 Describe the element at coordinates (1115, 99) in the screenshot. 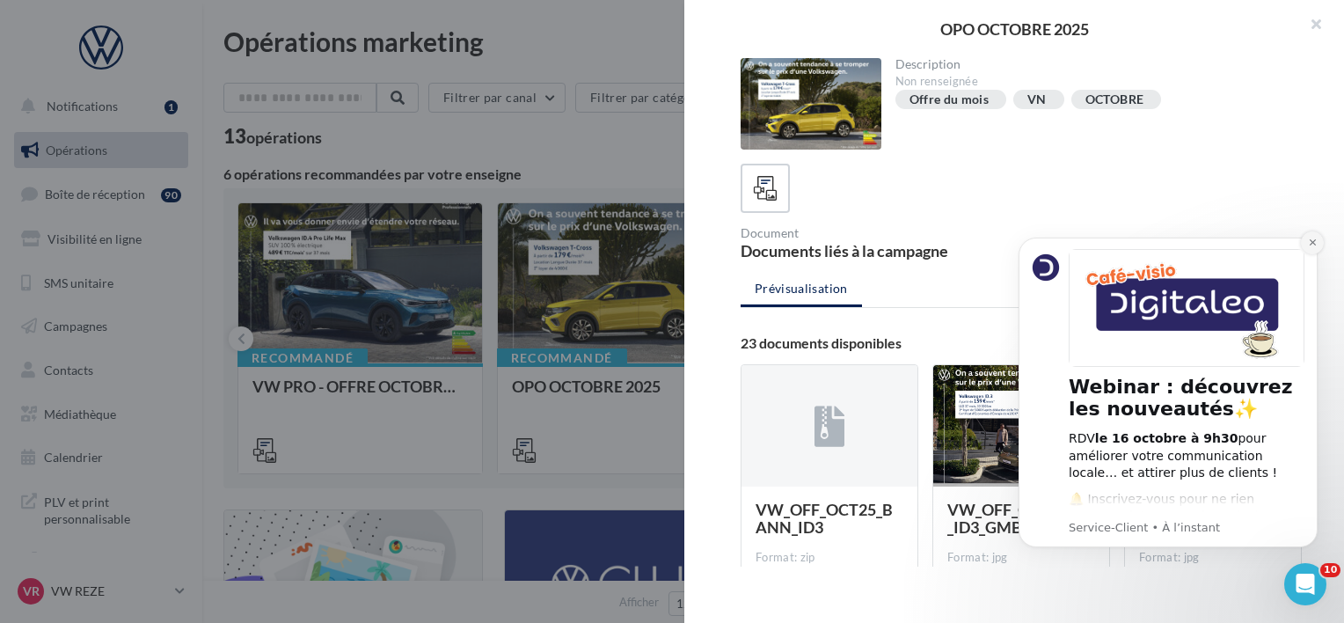

I see `div: OCTOBRE` at that location.